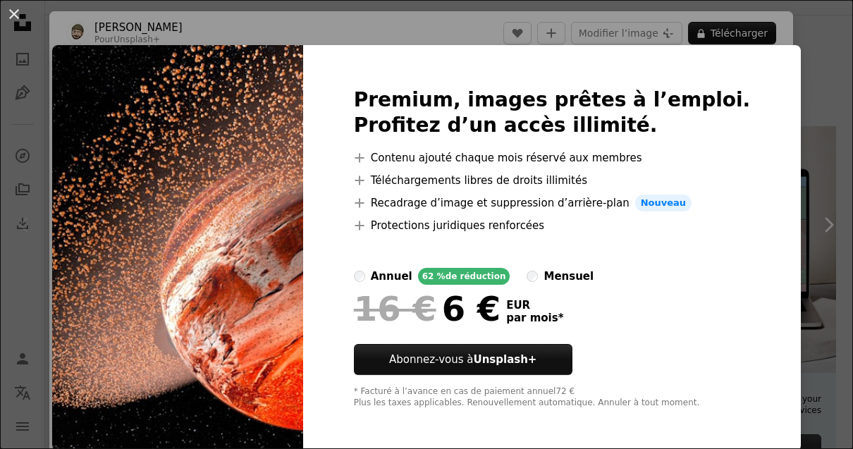  Describe the element at coordinates (395, 309) in the screenshot. I see `span: 16 €` at that location.